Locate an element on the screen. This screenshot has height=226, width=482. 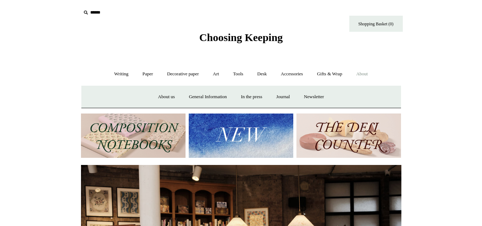
img: The Deli Counter is located at coordinates (348, 135).